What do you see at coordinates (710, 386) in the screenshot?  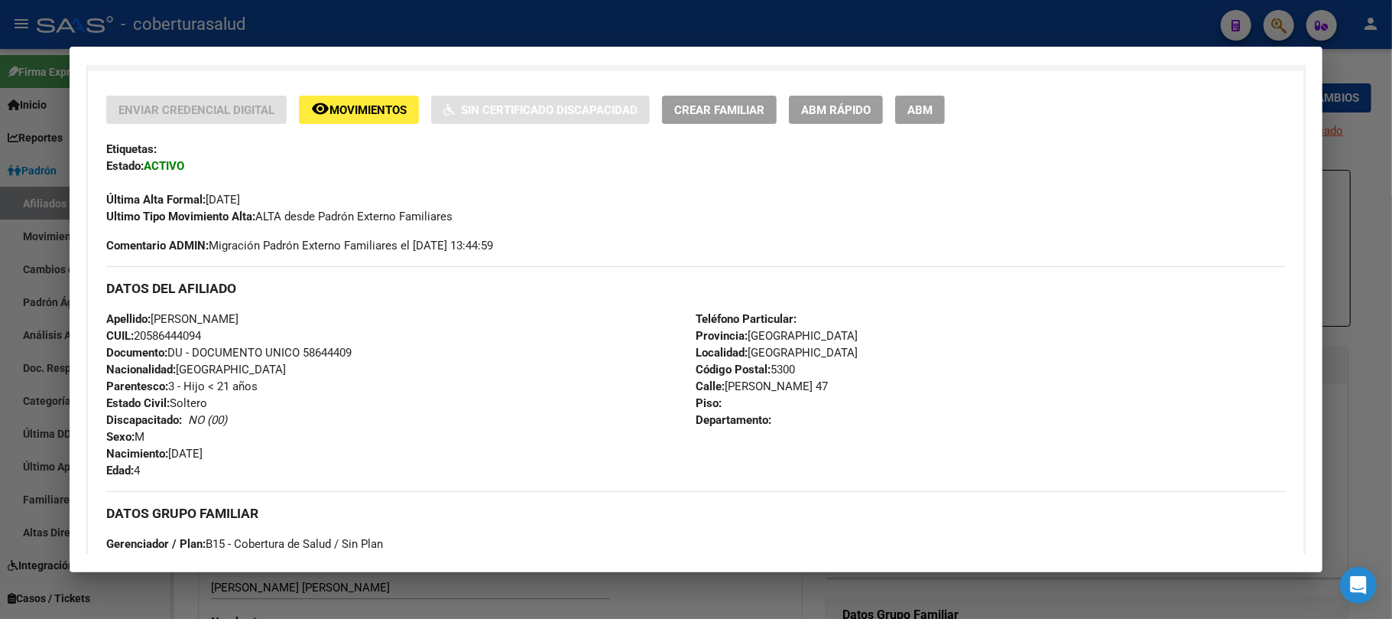 I see `strong: Calle:` at bounding box center [710, 386].